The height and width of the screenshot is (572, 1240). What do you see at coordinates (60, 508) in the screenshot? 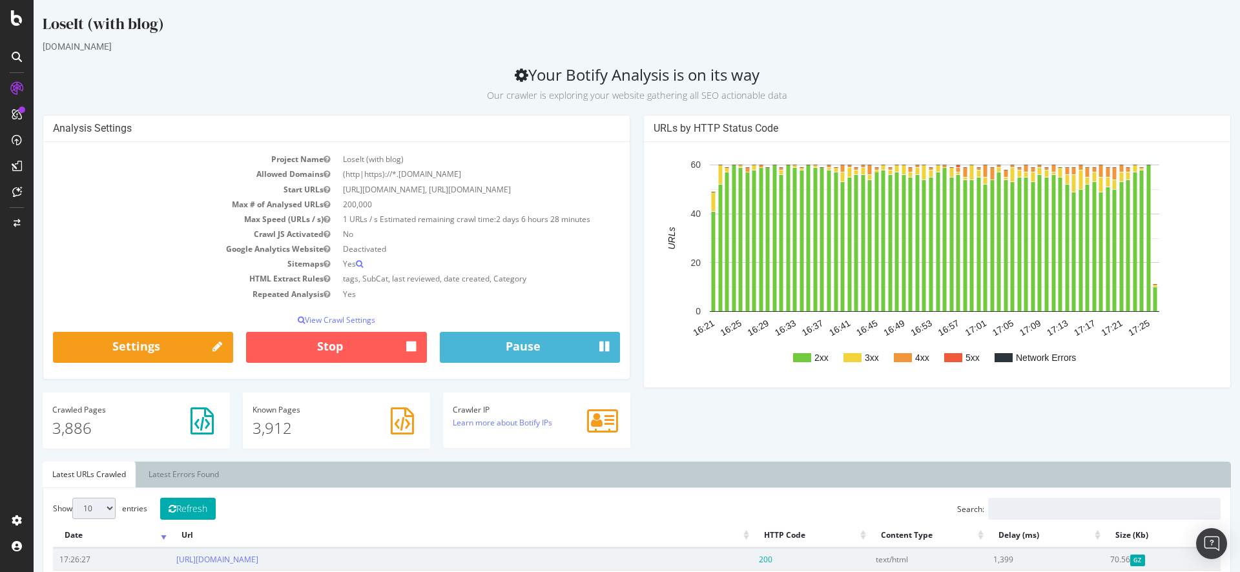
I see `select: Showentries` at bounding box center [60, 508].